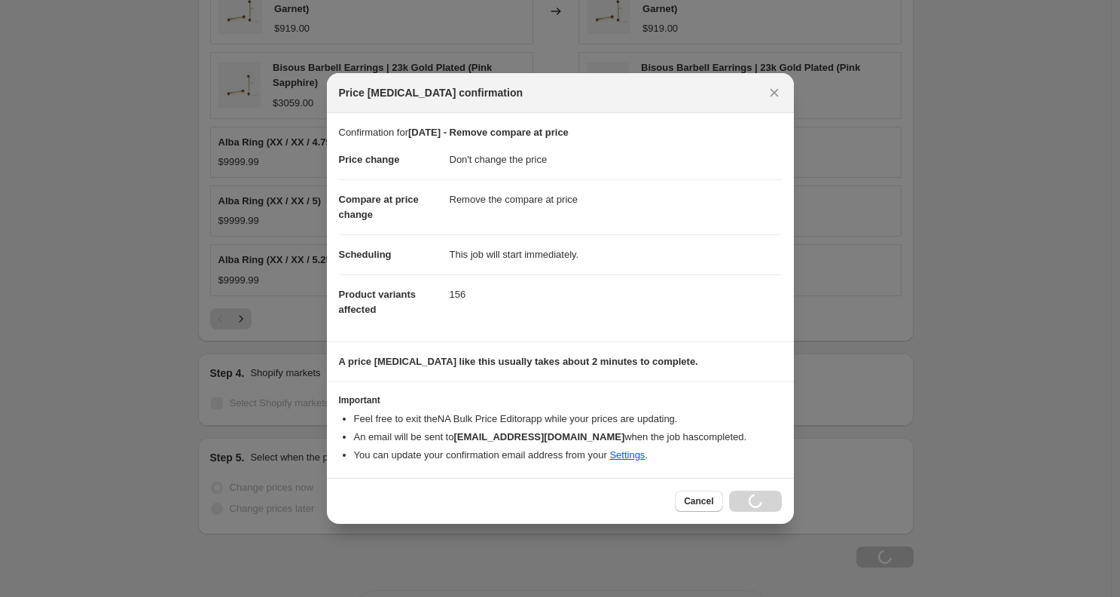 The image size is (1120, 597). Describe the element at coordinates (560, 400) in the screenshot. I see `h3: Important` at that location.